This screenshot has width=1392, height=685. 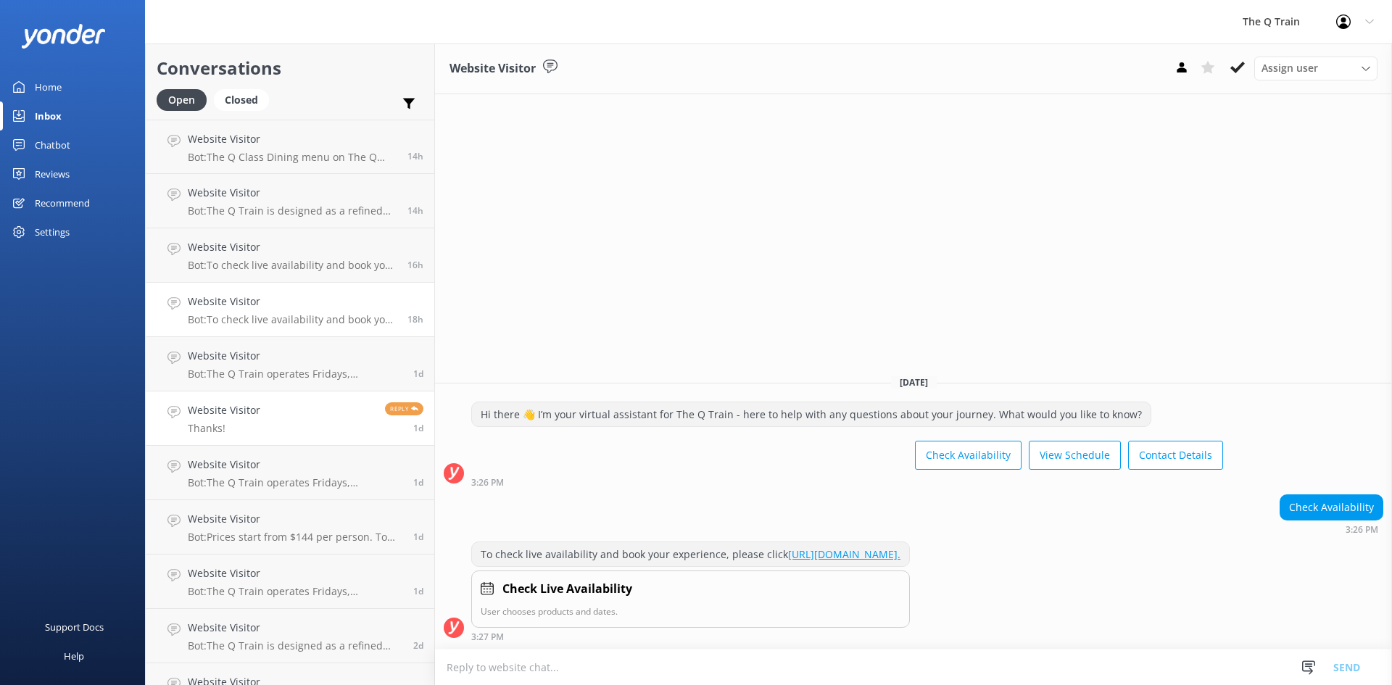 I want to click on p: Bot: The Q Train operates Fridays, Saturdays, and Sundays all year round. It does not operate on ..., so click(x=295, y=592).